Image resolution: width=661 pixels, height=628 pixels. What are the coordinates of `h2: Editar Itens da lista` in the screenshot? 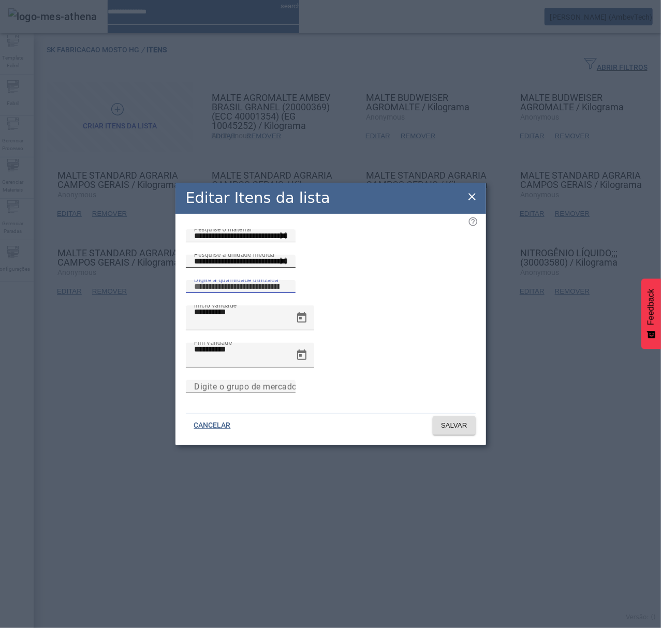 It's located at (258, 198).